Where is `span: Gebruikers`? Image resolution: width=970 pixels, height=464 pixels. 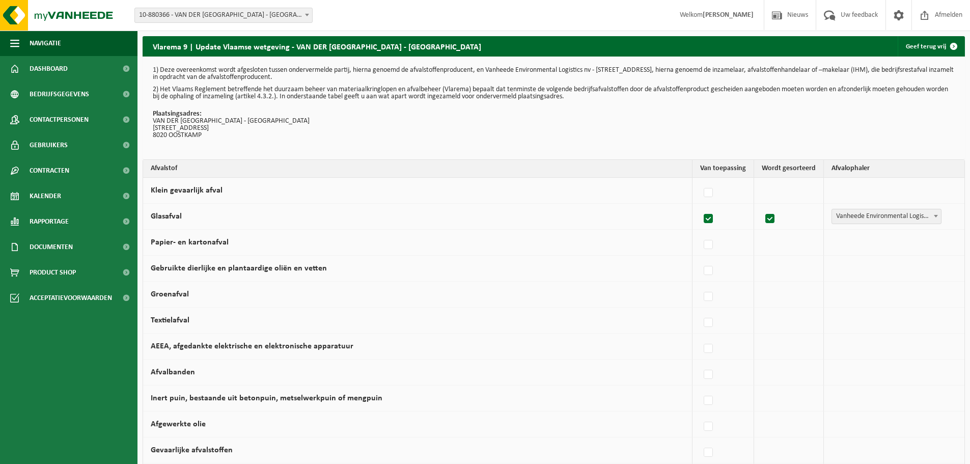 span: Gebruikers is located at coordinates (48, 145).